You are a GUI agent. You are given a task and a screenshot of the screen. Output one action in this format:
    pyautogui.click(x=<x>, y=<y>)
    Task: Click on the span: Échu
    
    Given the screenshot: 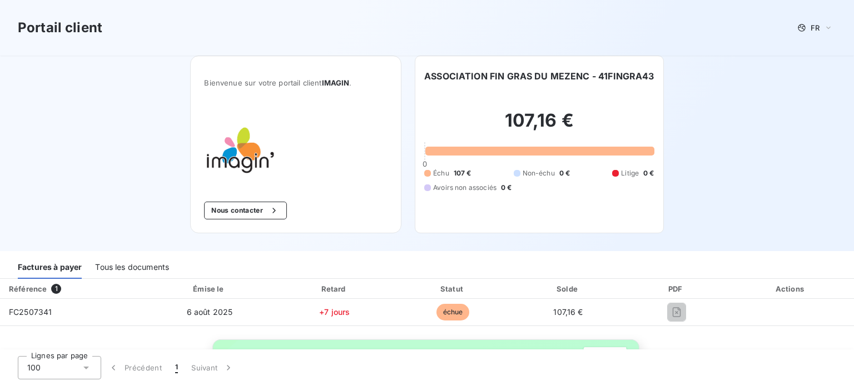 What is the action you would take?
    pyautogui.click(x=441, y=173)
    